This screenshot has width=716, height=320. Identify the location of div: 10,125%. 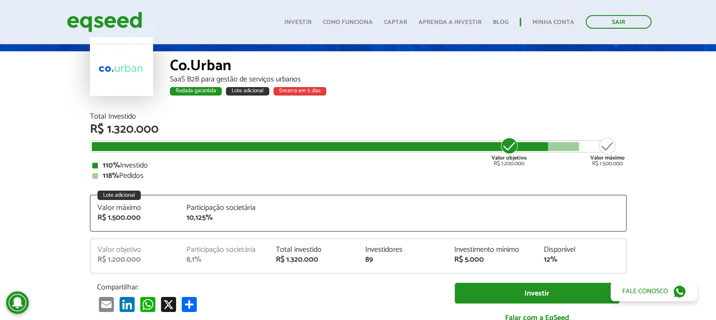
(224, 218).